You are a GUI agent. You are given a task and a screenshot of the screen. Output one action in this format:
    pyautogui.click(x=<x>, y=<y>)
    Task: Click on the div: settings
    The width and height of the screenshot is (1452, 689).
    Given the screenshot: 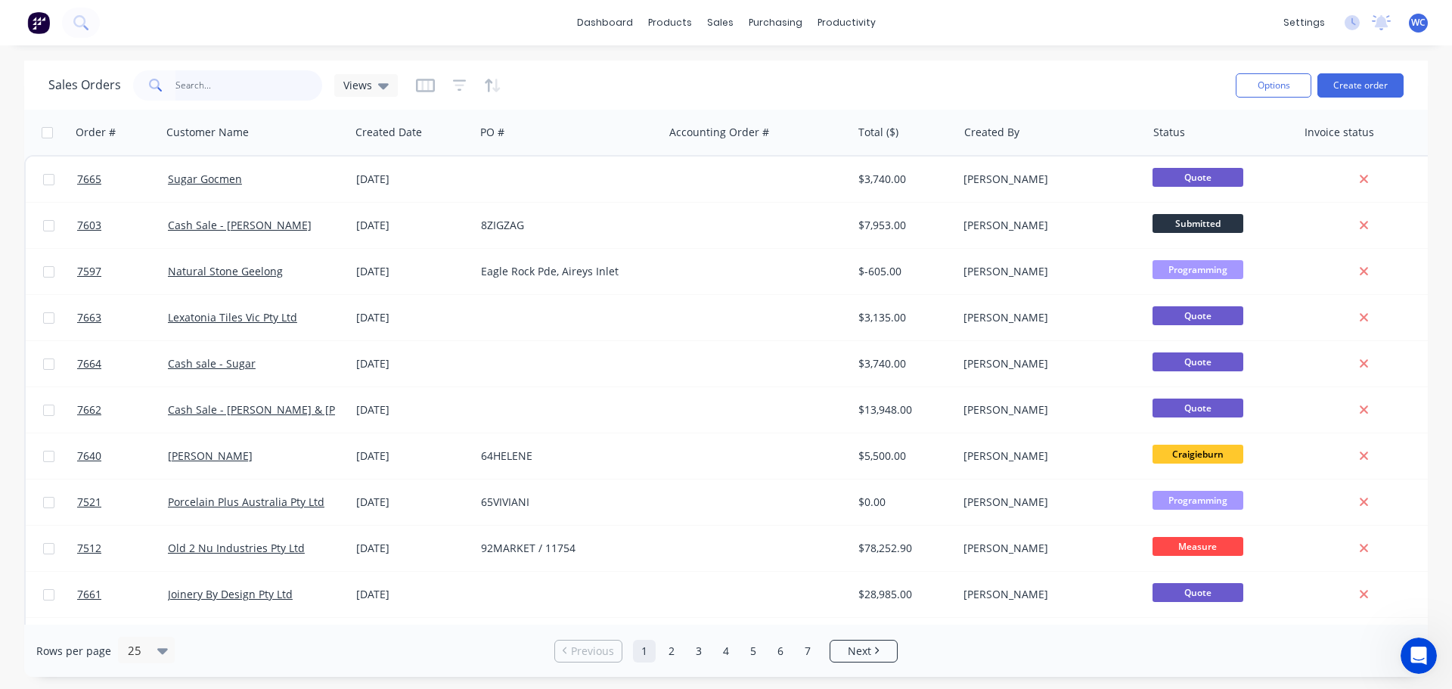 What is the action you would take?
    pyautogui.click(x=1304, y=23)
    